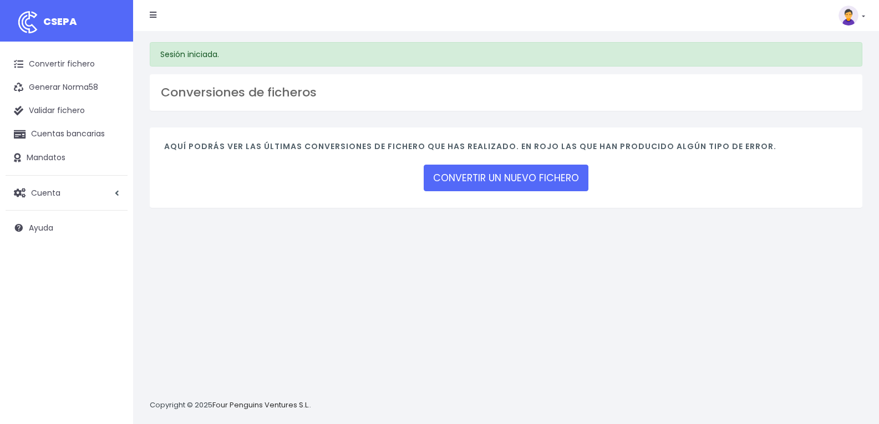  Describe the element at coordinates (41, 228) in the screenshot. I see `span: Ayuda` at that location.